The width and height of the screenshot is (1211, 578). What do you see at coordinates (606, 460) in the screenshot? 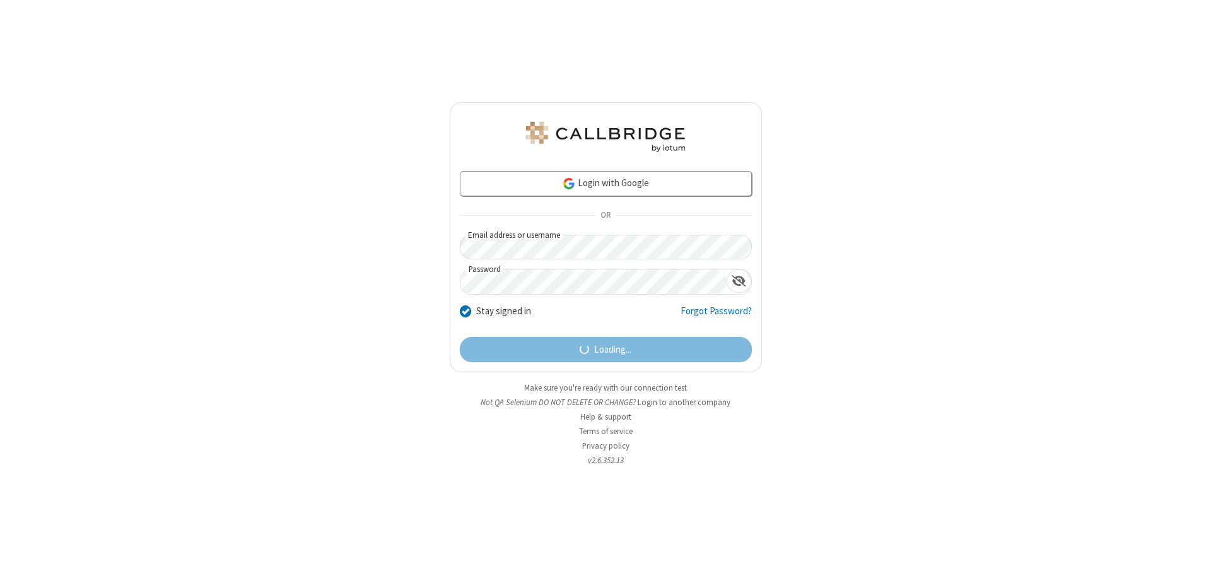
I see `li: v2.6.352.13` at bounding box center [606, 460].